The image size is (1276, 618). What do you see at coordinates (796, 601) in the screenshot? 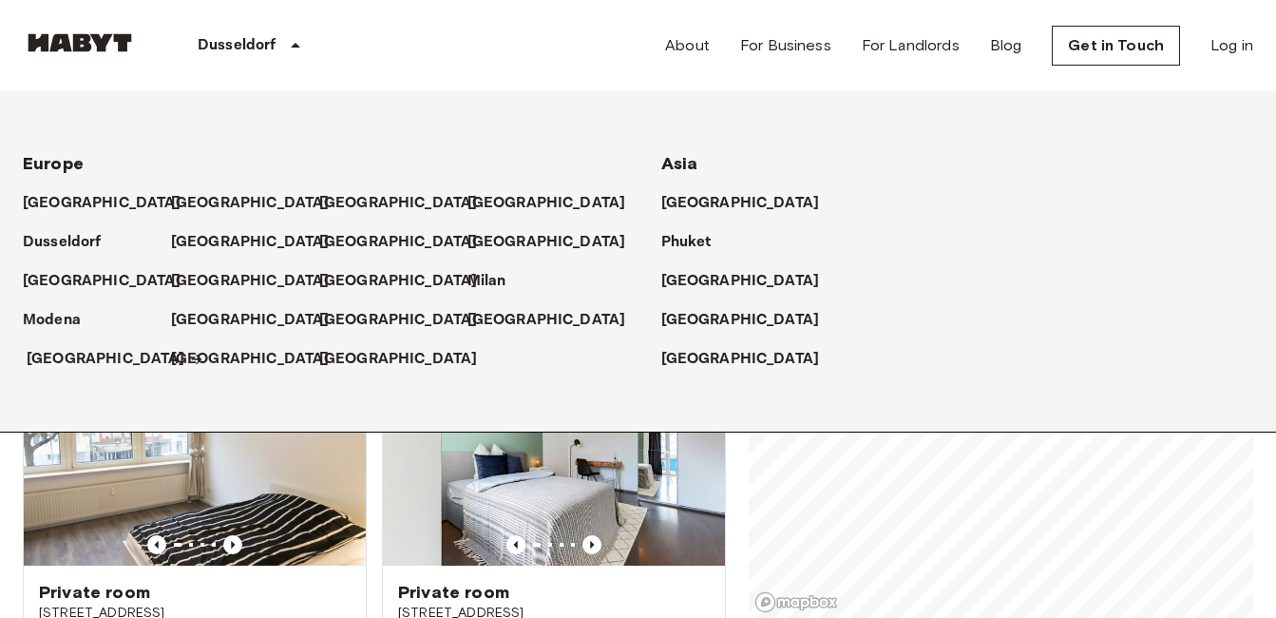
I see `a: Mapbox logo` at bounding box center [796, 601].